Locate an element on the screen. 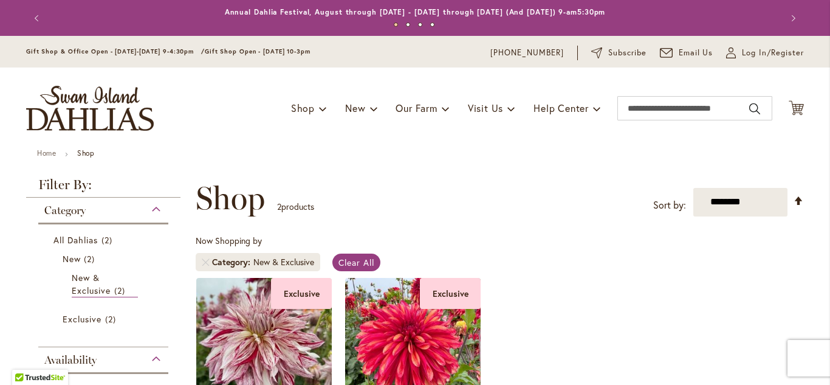  span: Visit Us is located at coordinates (485, 108).